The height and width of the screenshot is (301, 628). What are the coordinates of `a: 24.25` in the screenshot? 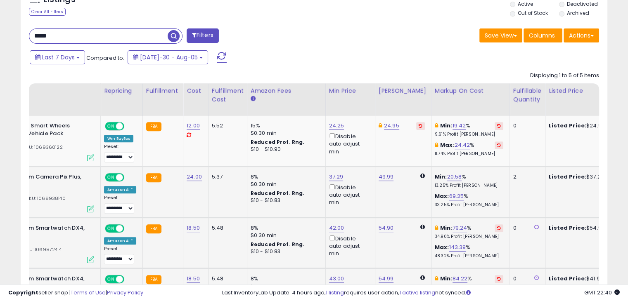 It's located at (336, 126).